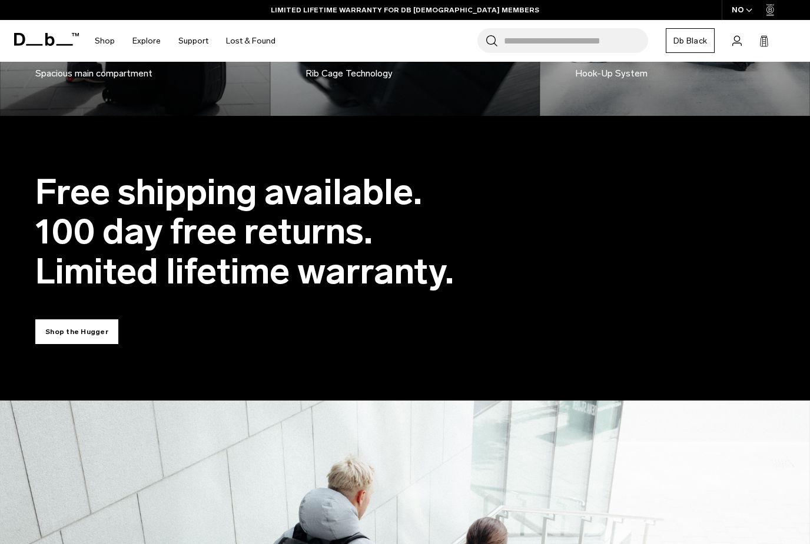 This screenshot has height=544, width=810. What do you see at coordinates (690, 41) in the screenshot?
I see `a: Db Black` at bounding box center [690, 41].